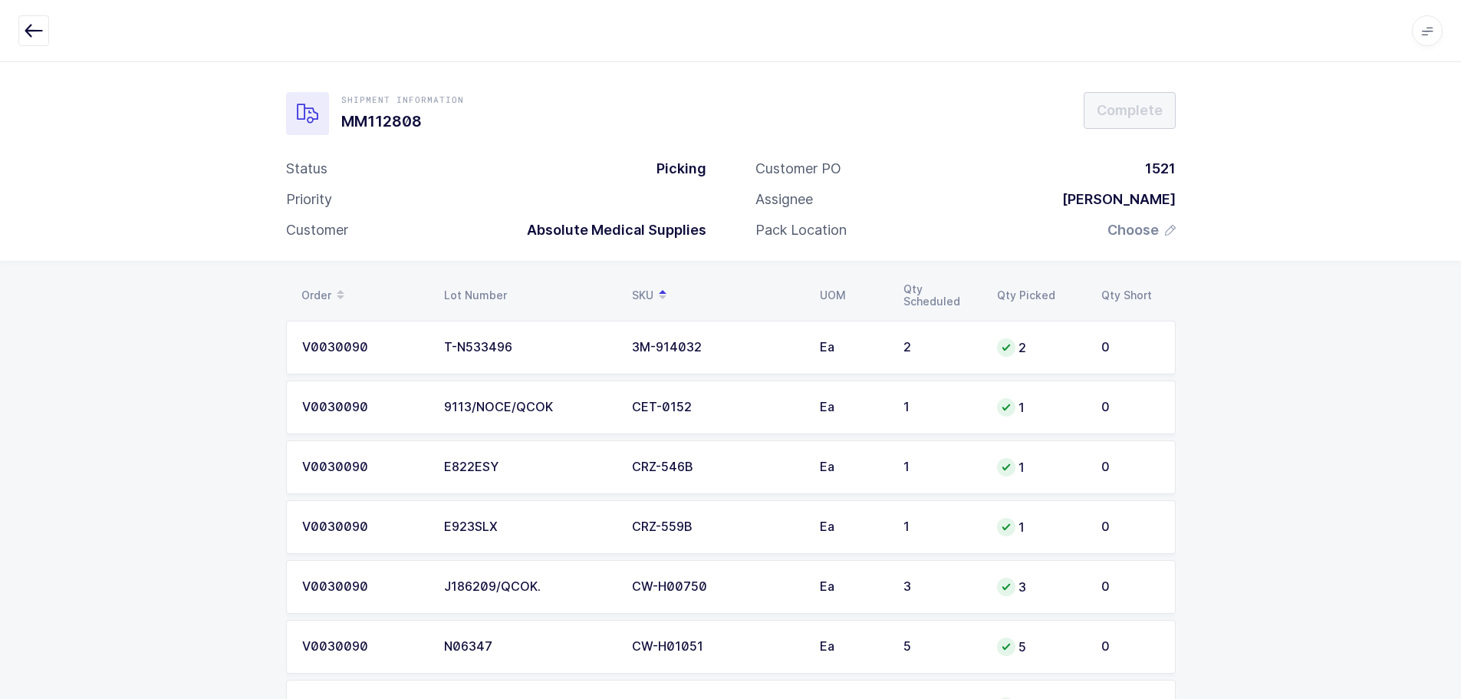  Describe the element at coordinates (403, 121) in the screenshot. I see `h1: MM112808` at that location.